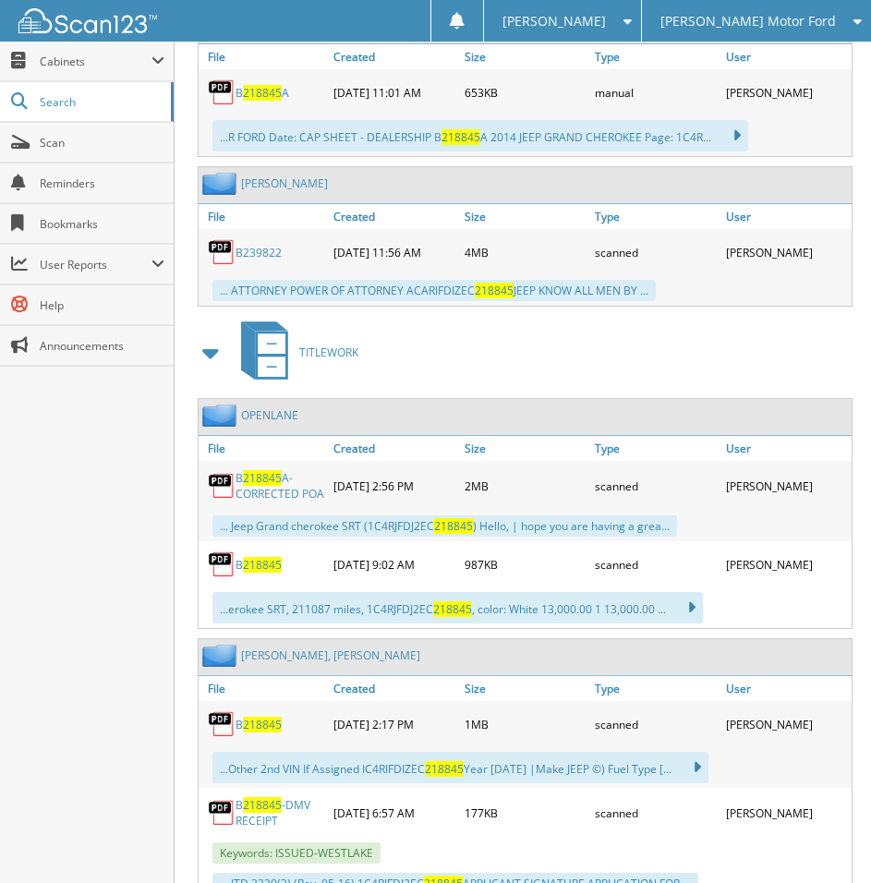 The height and width of the screenshot is (883, 871). Describe the element at coordinates (457, 608) in the screenshot. I see `div: ...erokee SRT, 211087 miles, 1C4RJFDJ2EC , color: White 13,000.00 1 13,000.00 ...` at that location.